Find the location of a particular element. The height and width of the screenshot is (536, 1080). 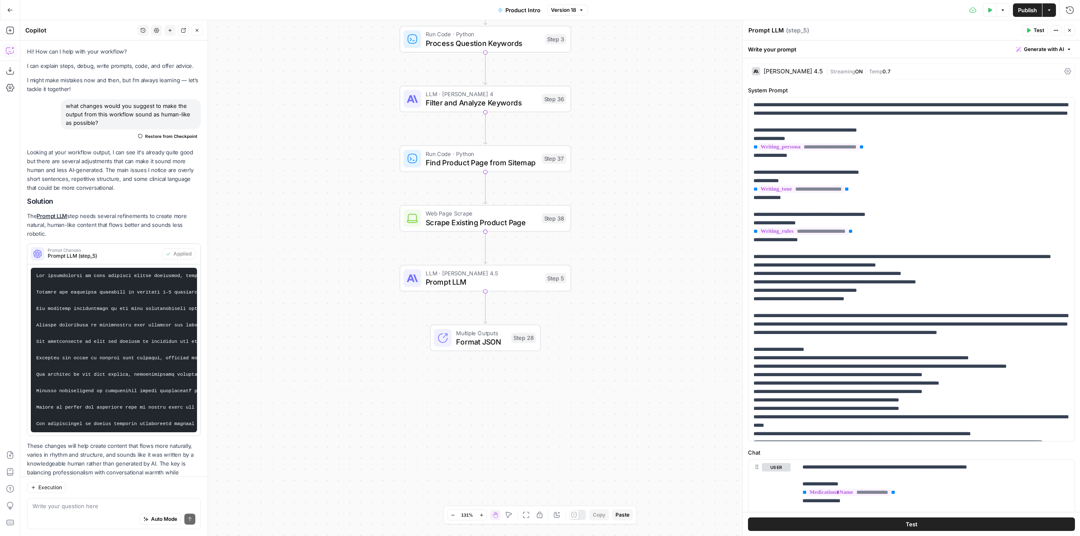

span: Format JSON is located at coordinates (481, 342).